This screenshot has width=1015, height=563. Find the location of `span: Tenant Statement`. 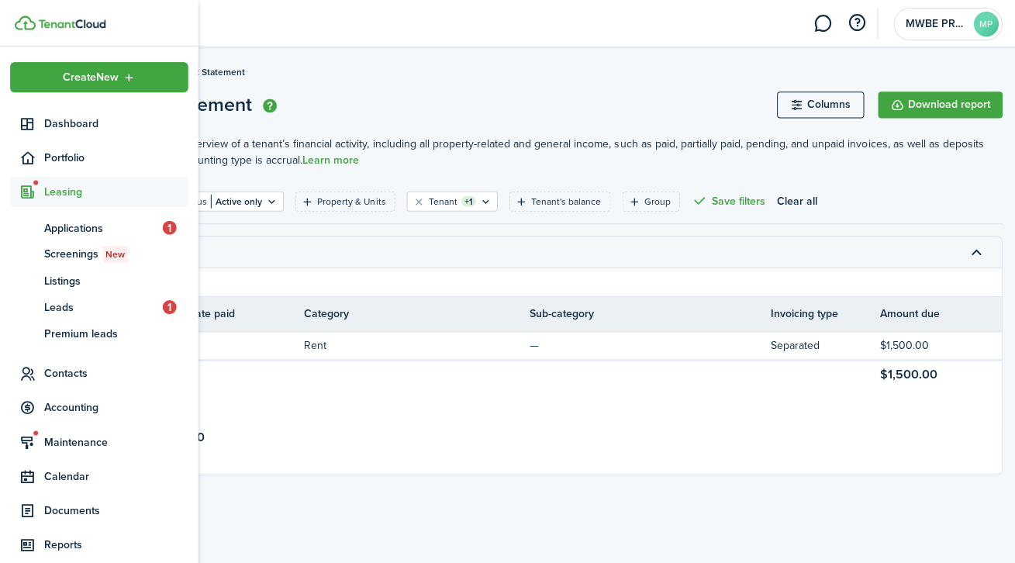

span: Tenant Statement is located at coordinates (207, 72).